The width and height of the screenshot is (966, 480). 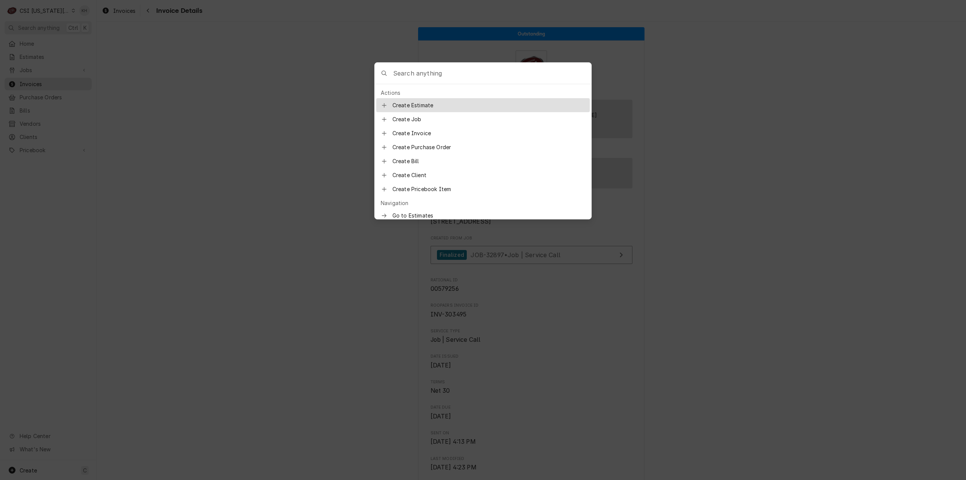 I want to click on div: Navigation, so click(x=483, y=203).